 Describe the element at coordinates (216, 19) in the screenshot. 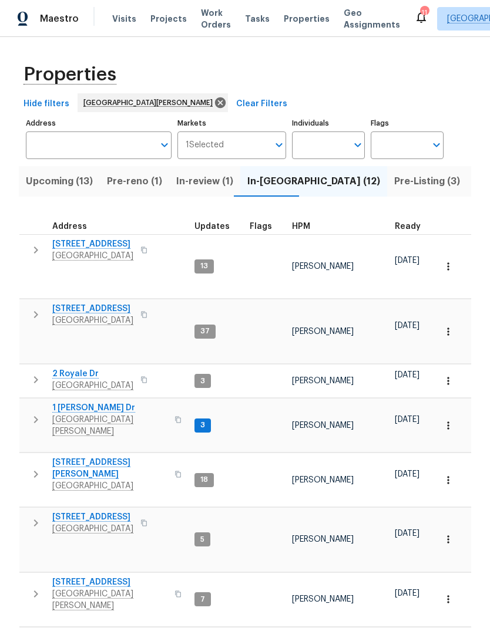

I see `span: Work Orders` at that location.